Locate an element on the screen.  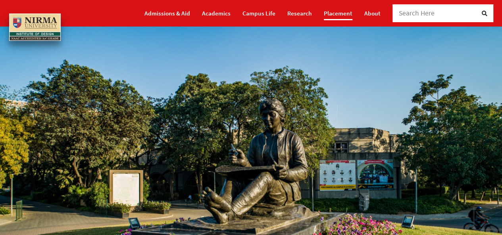
a: About is located at coordinates (372, 13).